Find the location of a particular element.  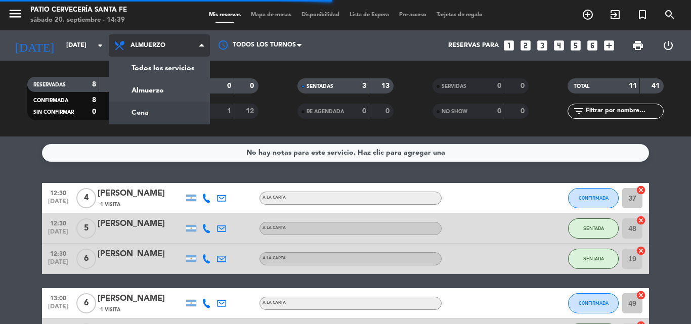

div: No hay notas para este servicio. Haz clic para agregar una is located at coordinates (346, 153).